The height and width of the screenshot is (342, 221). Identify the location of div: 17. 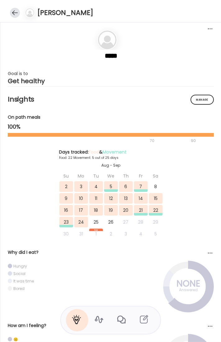
(81, 210).